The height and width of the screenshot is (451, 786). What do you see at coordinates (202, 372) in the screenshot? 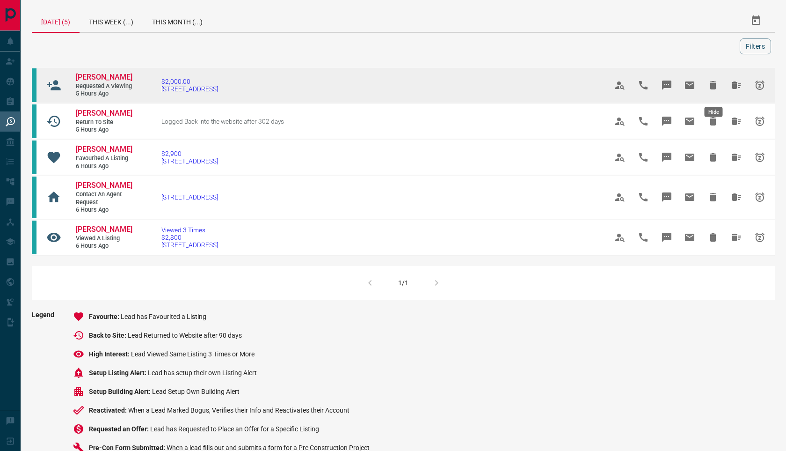
I see `span: Lead has setup their own Listing Alert` at bounding box center [202, 372].